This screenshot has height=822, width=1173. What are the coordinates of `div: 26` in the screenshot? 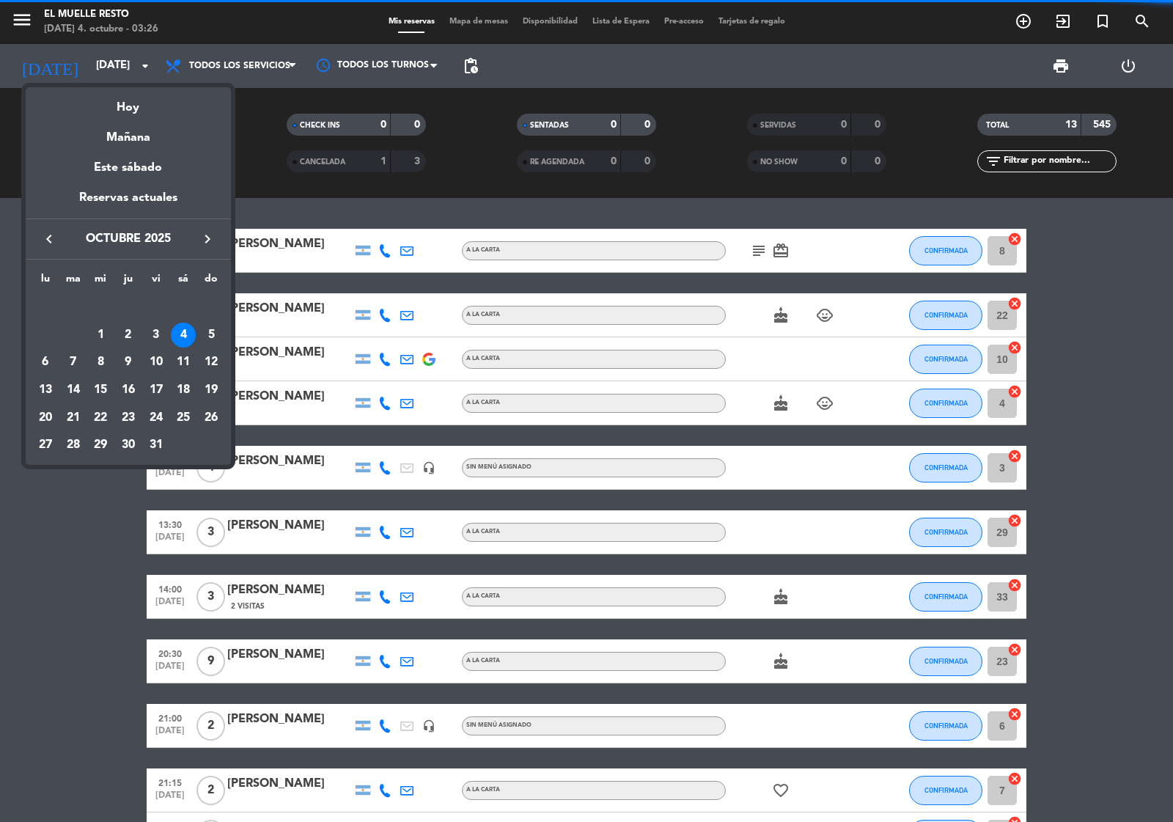 It's located at (211, 418).